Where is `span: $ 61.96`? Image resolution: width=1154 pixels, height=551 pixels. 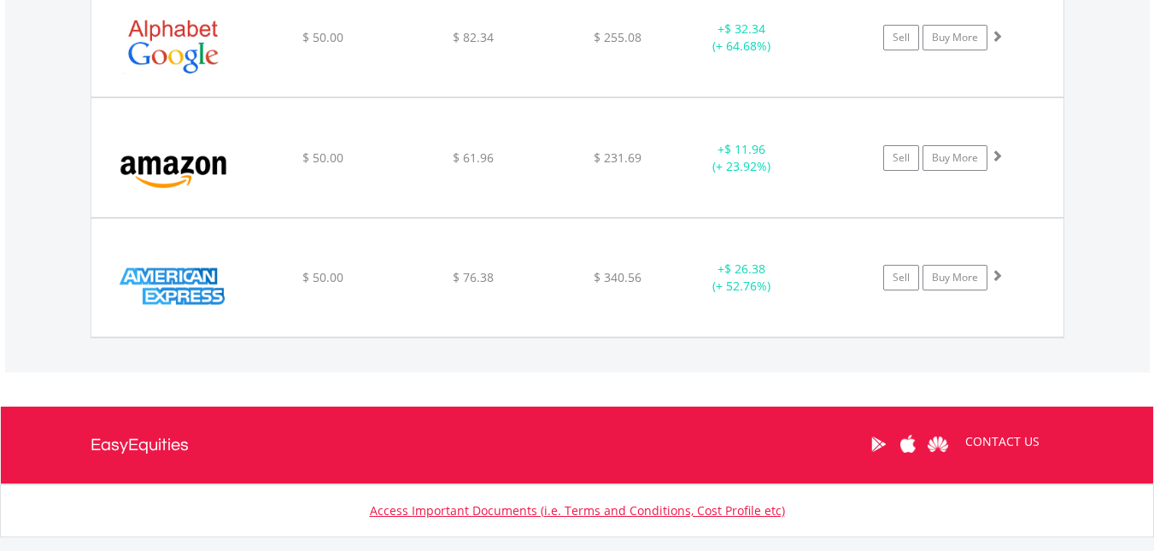 span: $ 61.96 is located at coordinates (473, 157).